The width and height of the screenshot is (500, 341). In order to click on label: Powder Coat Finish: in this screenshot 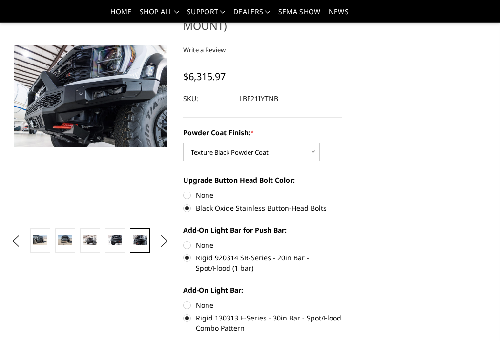, I will do `click(262, 132)`.